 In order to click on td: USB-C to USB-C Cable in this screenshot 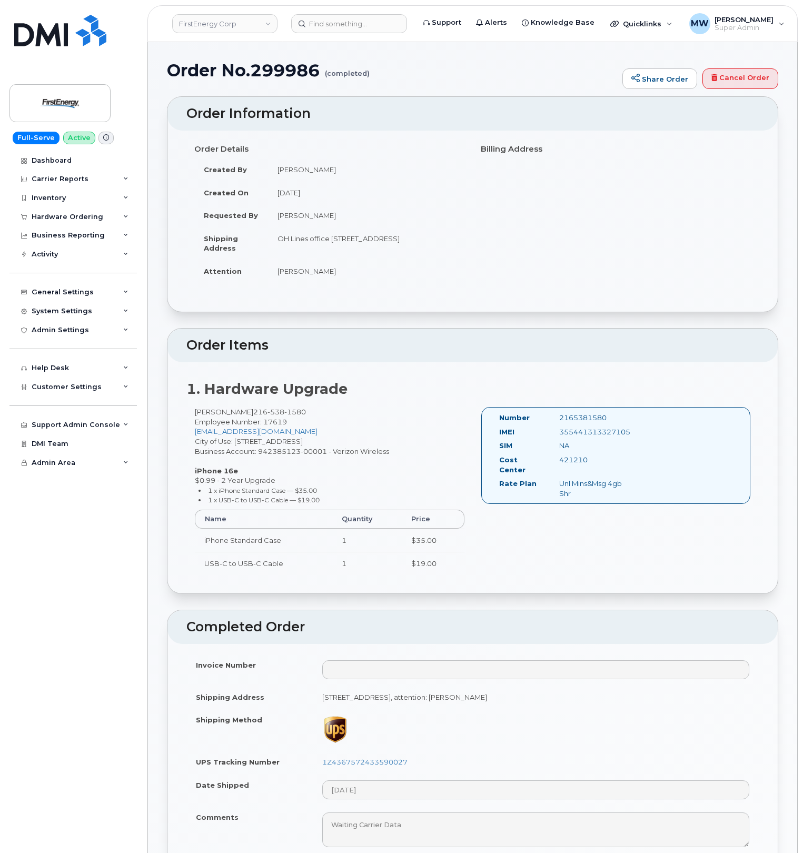, I will do `click(263, 563)`.